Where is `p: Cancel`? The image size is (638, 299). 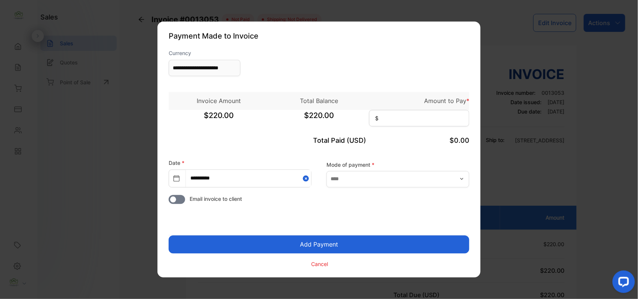
p: Cancel is located at coordinates (320, 263).